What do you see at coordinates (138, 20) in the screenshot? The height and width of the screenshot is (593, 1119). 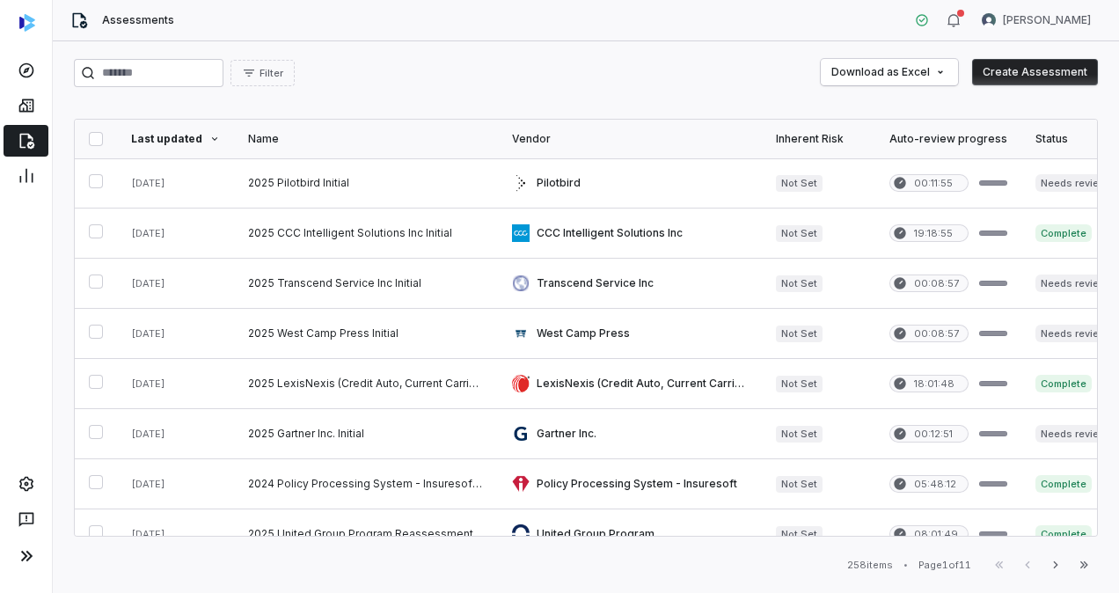 I see `span: Assessments` at bounding box center [138, 20].